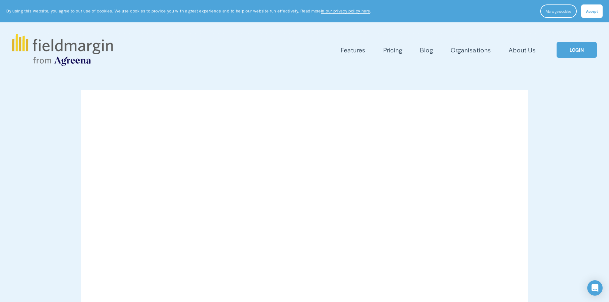  Describe the element at coordinates (558, 11) in the screenshot. I see `button: Manage cookies` at that location.